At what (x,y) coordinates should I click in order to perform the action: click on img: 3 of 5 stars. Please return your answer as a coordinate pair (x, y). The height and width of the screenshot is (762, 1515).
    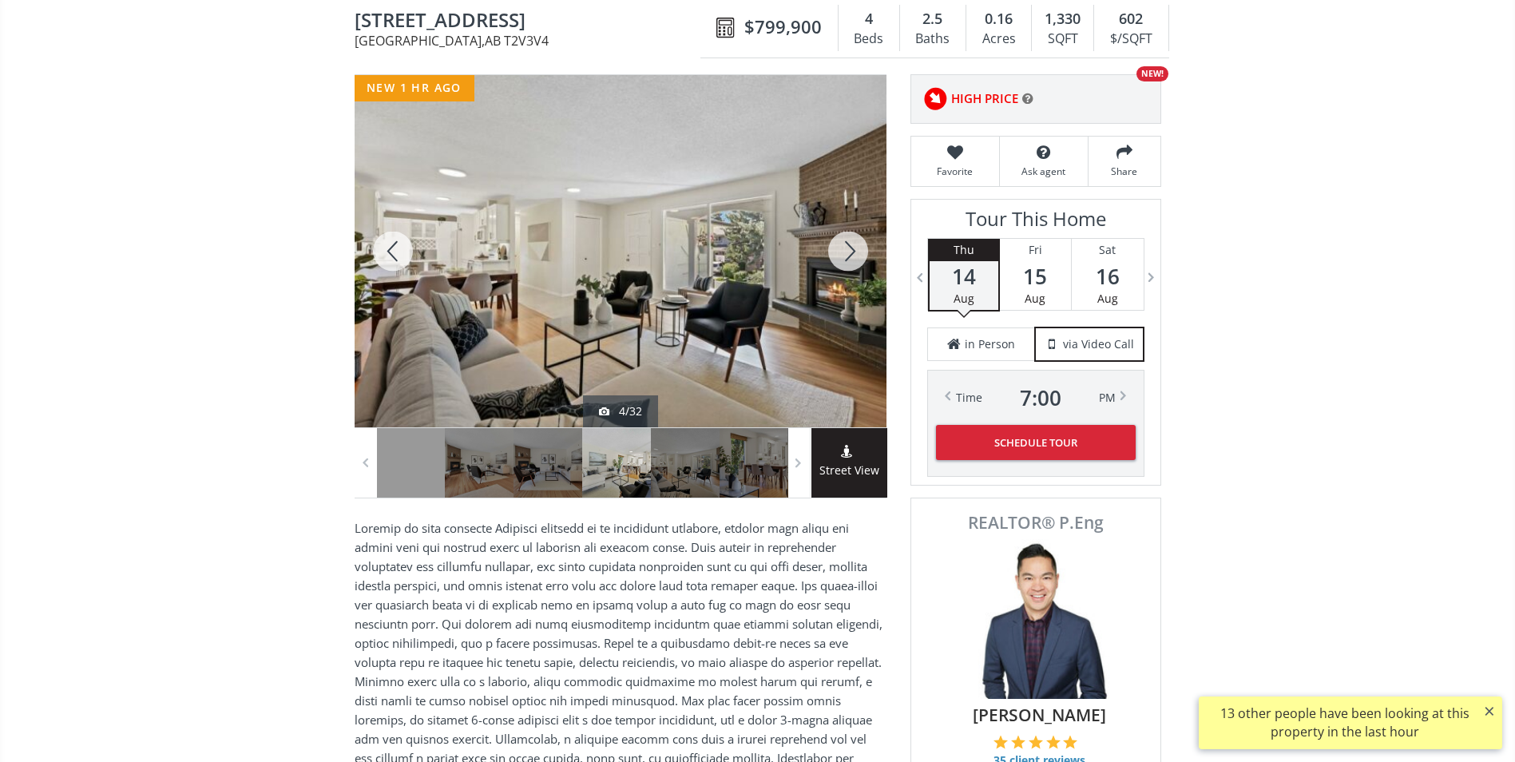
    Looking at the image, I should click on (1036, 742).